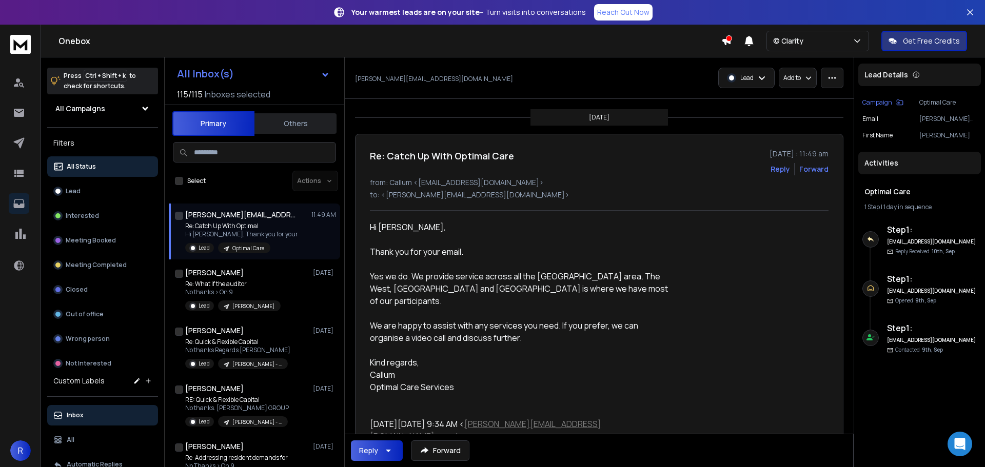  I want to click on button: All Campaigns, so click(103, 109).